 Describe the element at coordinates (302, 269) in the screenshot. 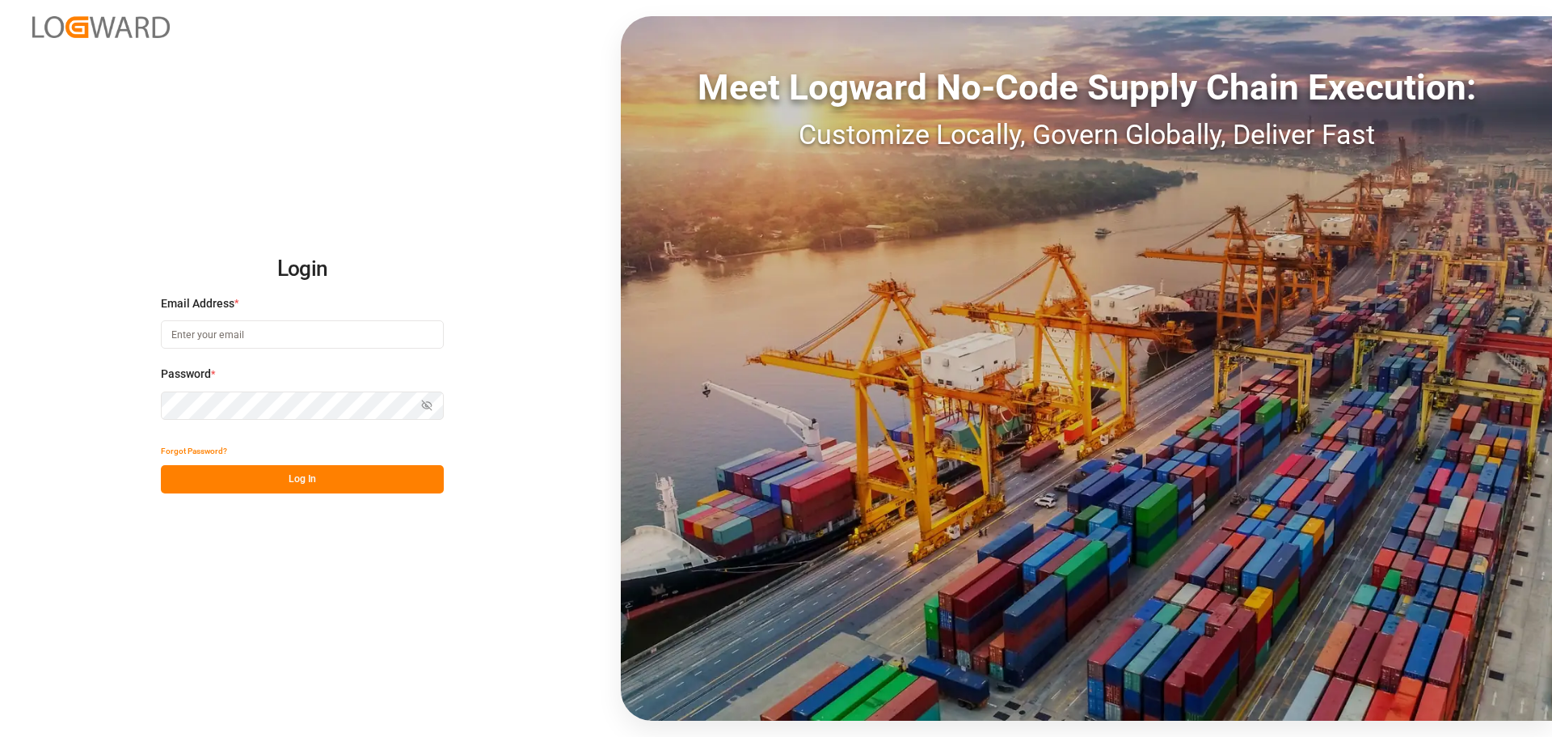

I see `h2: Login` at that location.